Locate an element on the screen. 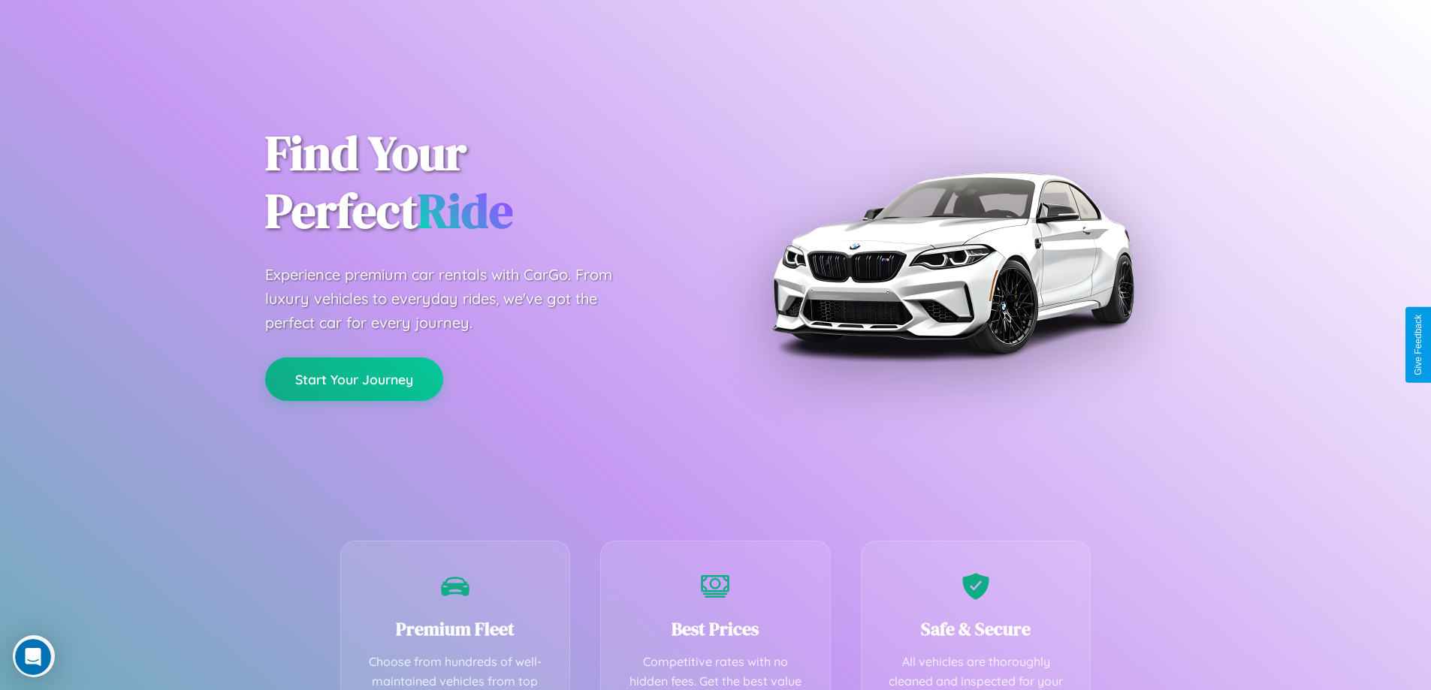 The image size is (1431, 690). h3: Best Prices is located at coordinates (715, 629).